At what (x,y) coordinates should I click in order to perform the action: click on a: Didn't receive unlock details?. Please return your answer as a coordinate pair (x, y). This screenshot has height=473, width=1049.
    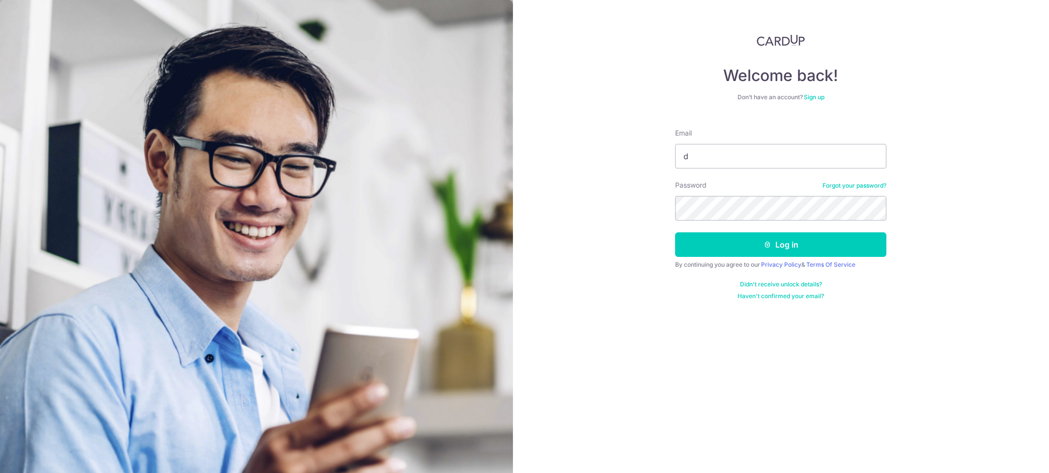
    Looking at the image, I should click on (781, 285).